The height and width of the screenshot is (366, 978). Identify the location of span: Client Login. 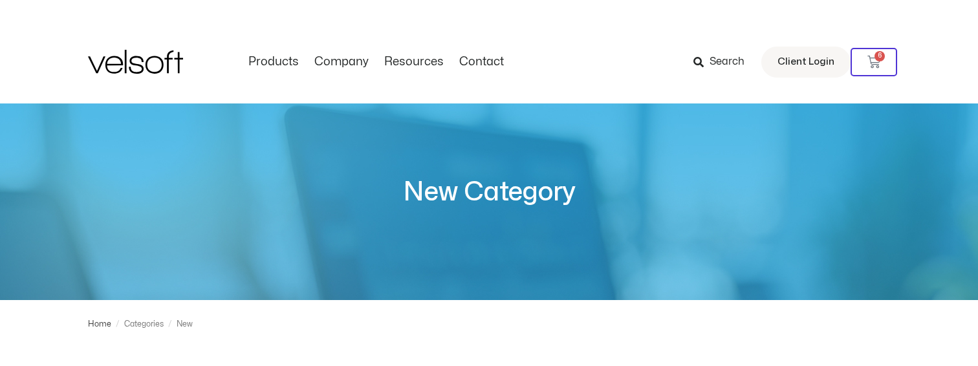
(806, 62).